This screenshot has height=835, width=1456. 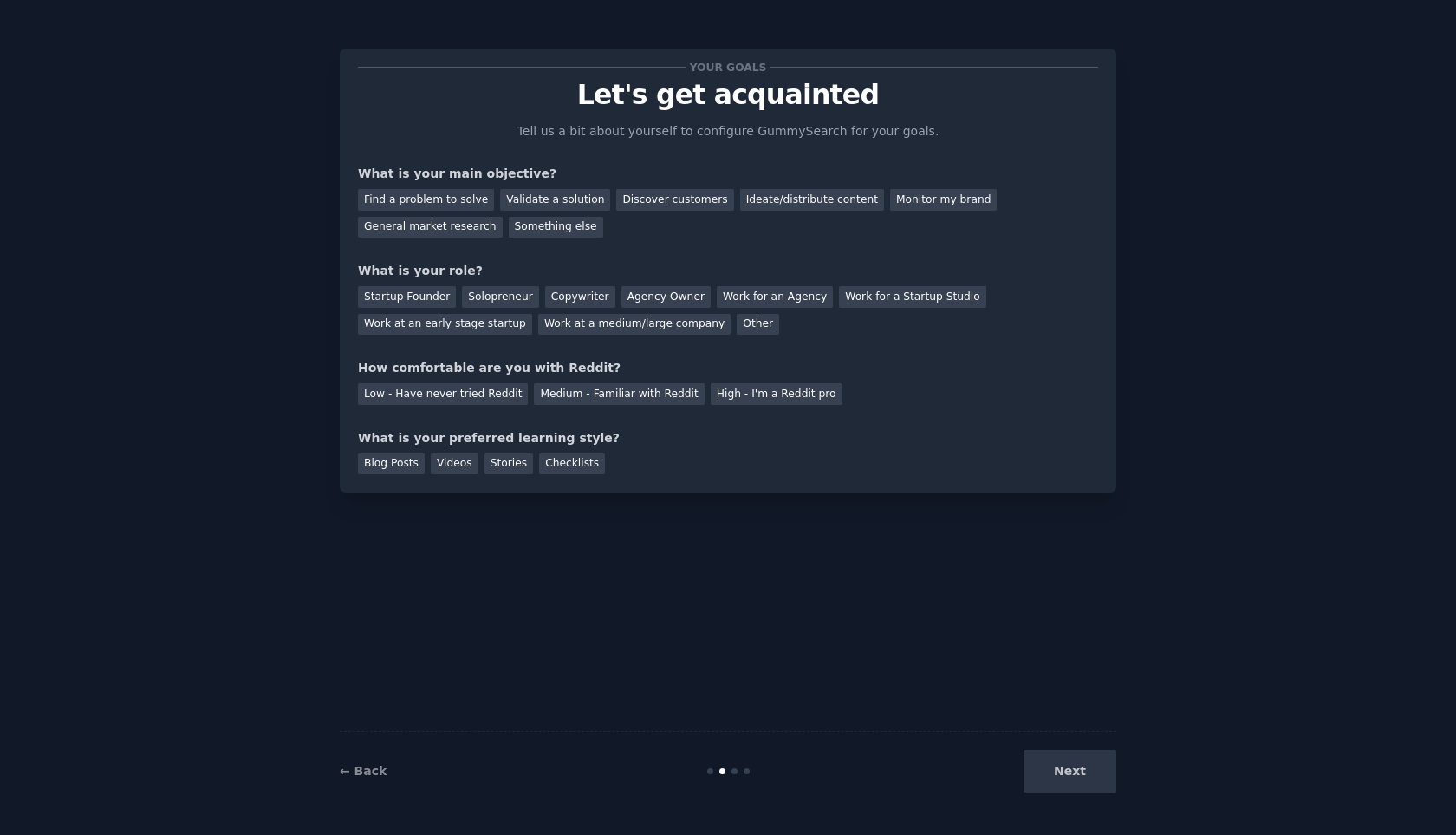 What do you see at coordinates (728, 368) in the screenshot?
I see `div: How comfortable are you with Reddit?` at bounding box center [728, 368].